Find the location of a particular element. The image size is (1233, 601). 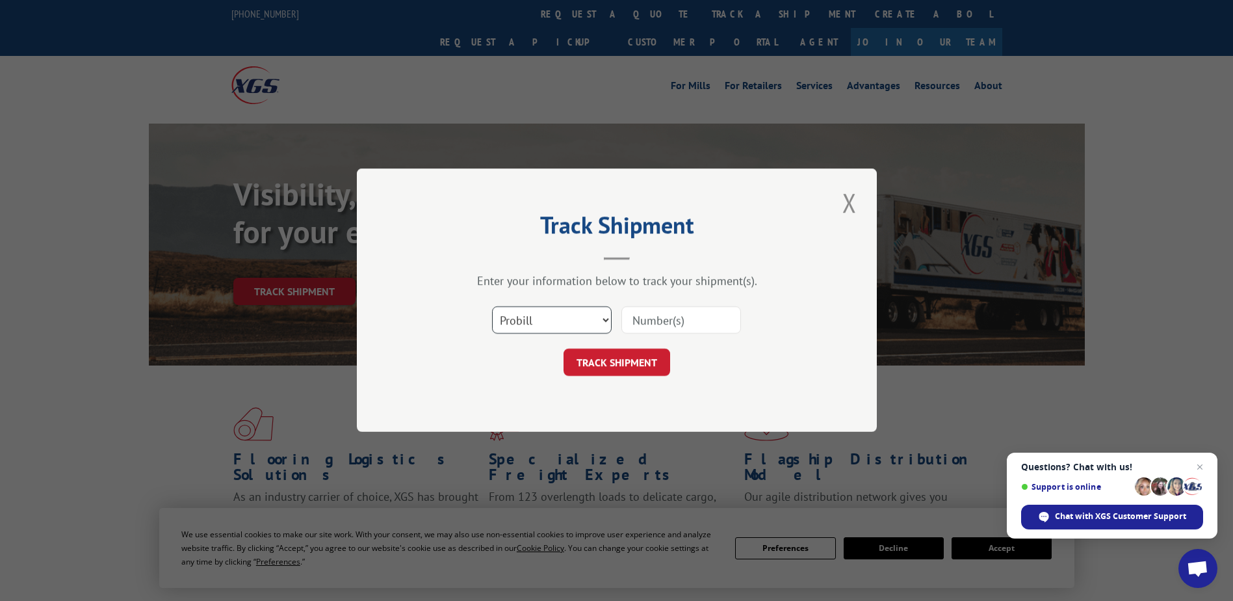

input: Number(s) is located at coordinates (681, 320).